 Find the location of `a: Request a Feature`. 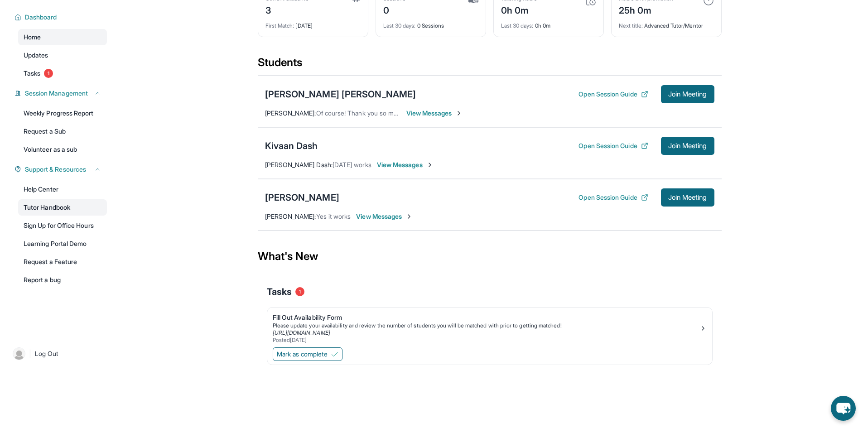

a: Request a Feature is located at coordinates (63, 262).